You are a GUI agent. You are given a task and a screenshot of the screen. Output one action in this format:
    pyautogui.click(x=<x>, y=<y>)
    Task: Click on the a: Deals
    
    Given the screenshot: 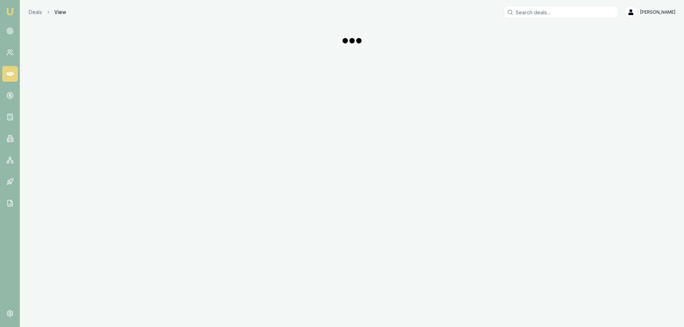 What is the action you would take?
    pyautogui.click(x=35, y=12)
    